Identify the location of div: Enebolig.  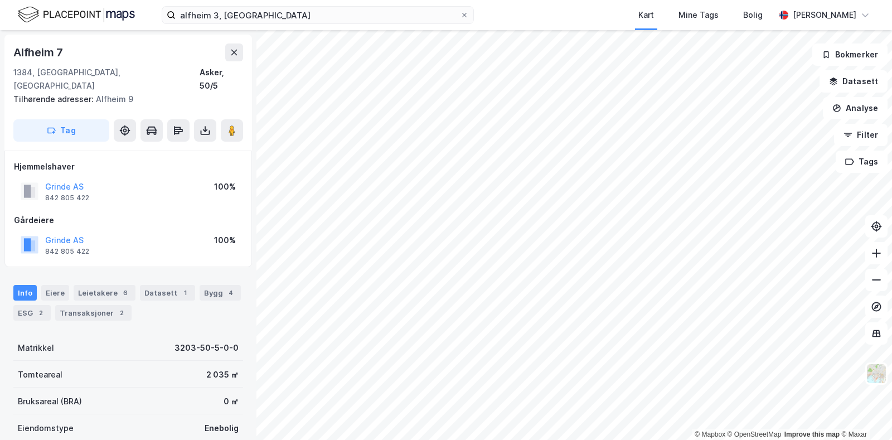
(221, 428).